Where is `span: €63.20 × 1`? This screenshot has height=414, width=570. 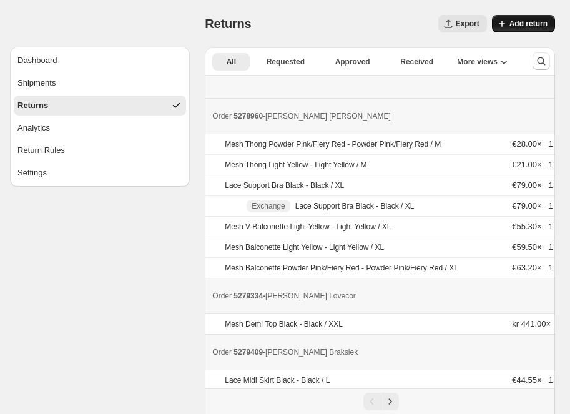
span: €63.20 × 1 is located at coordinates (532, 267).